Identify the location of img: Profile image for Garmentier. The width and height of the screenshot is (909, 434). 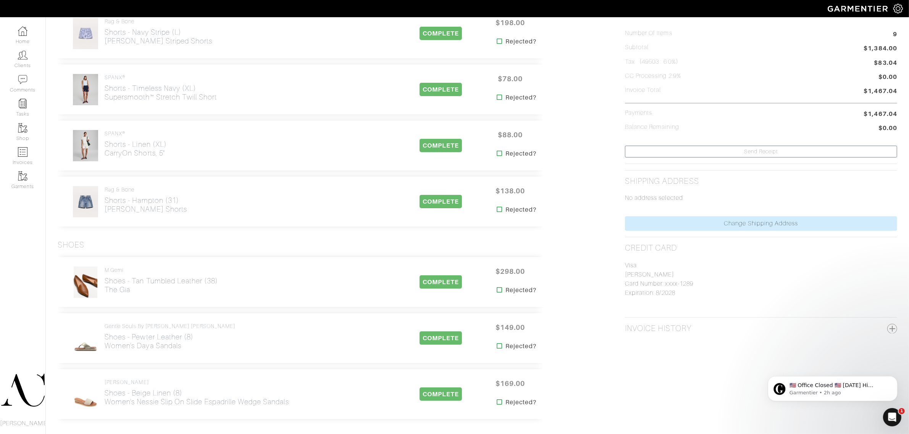
(23, 29).